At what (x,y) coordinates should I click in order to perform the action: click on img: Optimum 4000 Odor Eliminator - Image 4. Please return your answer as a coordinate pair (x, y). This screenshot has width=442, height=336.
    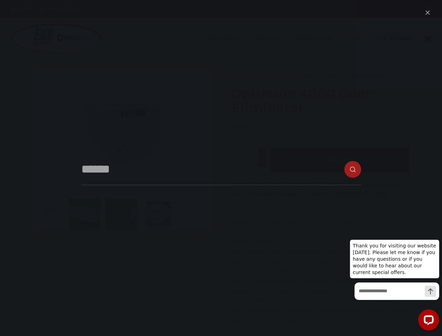
    Looking at the image, I should click on (158, 214).